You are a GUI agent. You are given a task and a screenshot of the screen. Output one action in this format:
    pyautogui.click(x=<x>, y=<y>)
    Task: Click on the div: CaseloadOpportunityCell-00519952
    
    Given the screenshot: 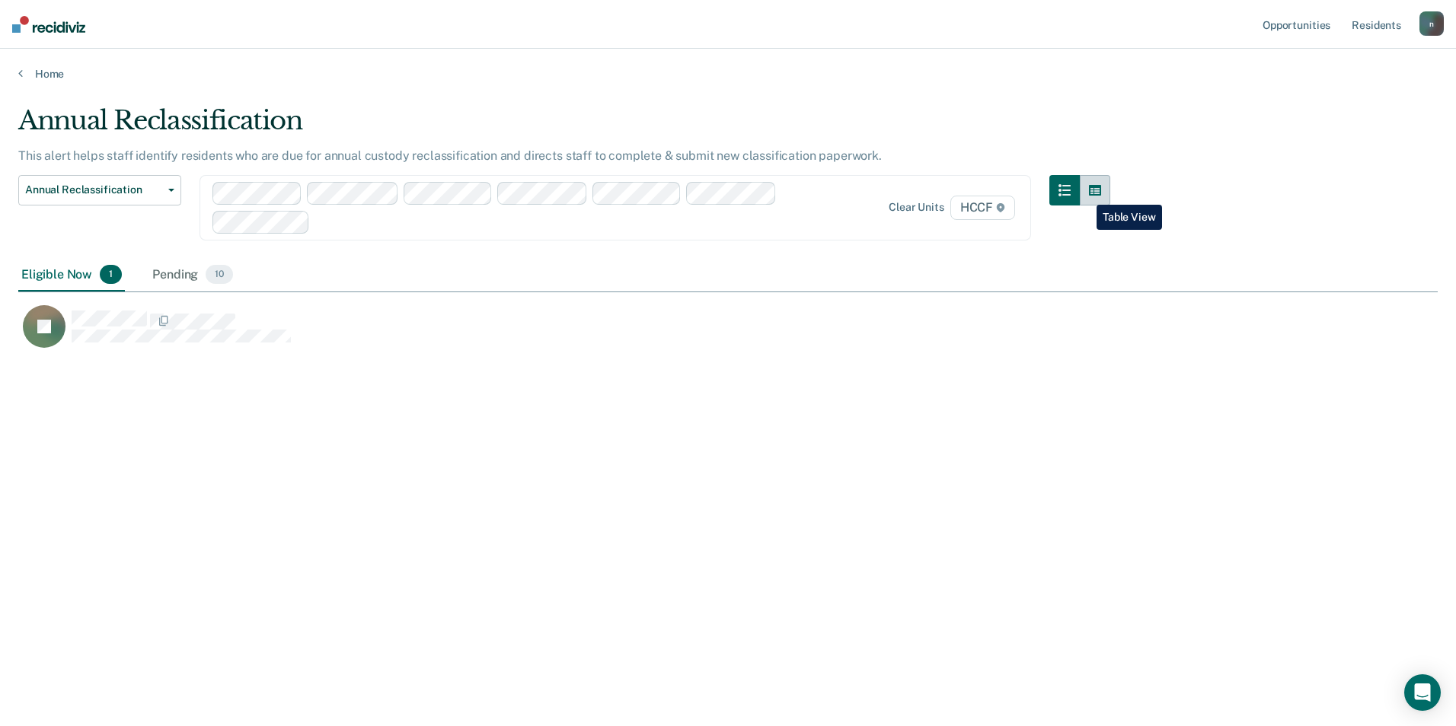 What is the action you would take?
    pyautogui.click(x=639, y=335)
    